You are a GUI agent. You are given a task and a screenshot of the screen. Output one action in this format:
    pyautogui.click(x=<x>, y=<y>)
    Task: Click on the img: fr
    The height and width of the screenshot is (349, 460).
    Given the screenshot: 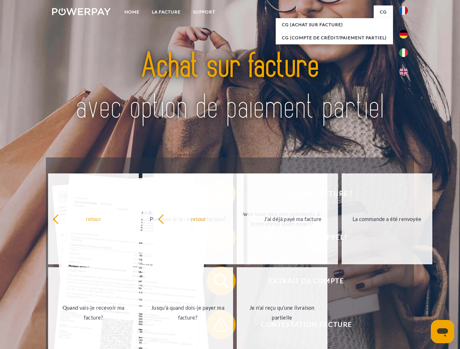 What is the action you would take?
    pyautogui.click(x=403, y=11)
    